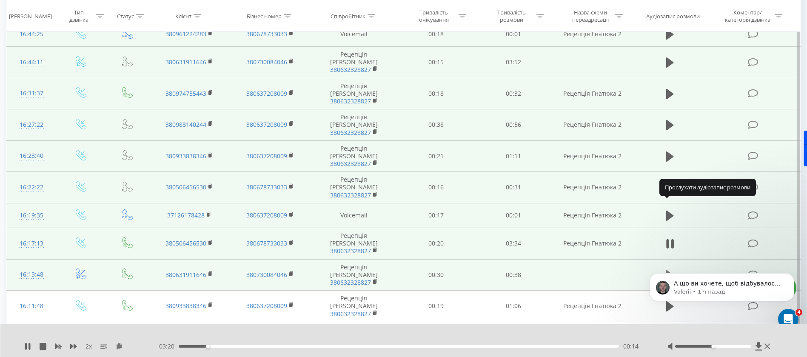  Describe the element at coordinates (186, 124) in the screenshot. I see `a: 380988140244` at that location.